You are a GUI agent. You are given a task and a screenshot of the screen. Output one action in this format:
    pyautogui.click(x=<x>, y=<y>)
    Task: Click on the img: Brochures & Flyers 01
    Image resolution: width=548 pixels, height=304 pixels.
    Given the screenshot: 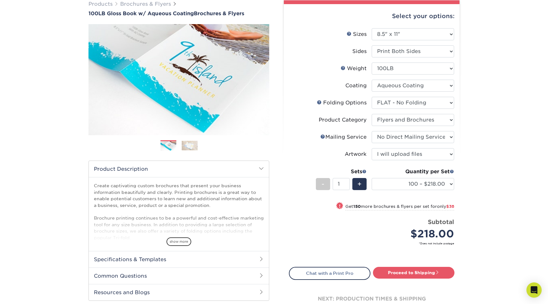 What is the action you would take?
    pyautogui.click(x=168, y=146)
    